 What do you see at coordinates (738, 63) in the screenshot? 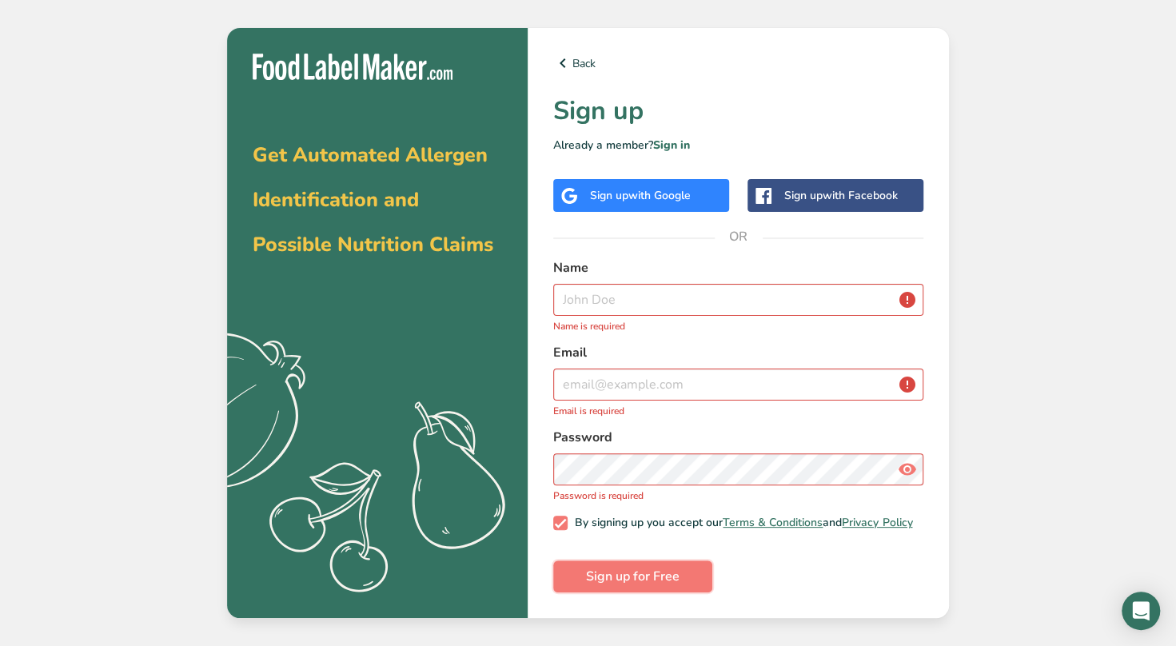
I see `a: Back` at bounding box center [738, 63].